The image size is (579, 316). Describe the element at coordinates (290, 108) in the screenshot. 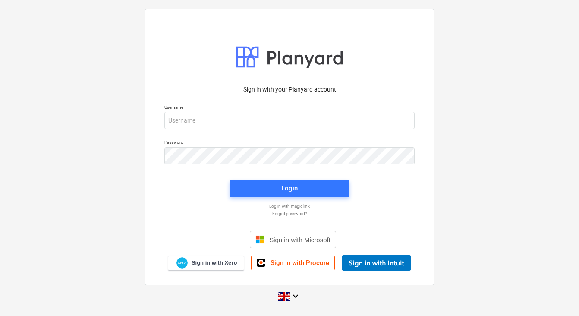

I see `p: Username` at that location.